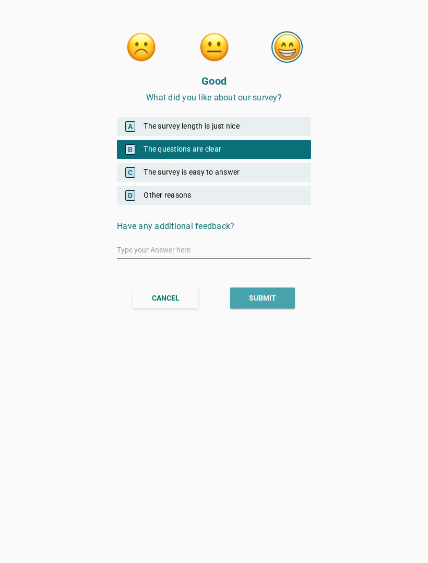  I want to click on button: CANCEL, so click(166, 298).